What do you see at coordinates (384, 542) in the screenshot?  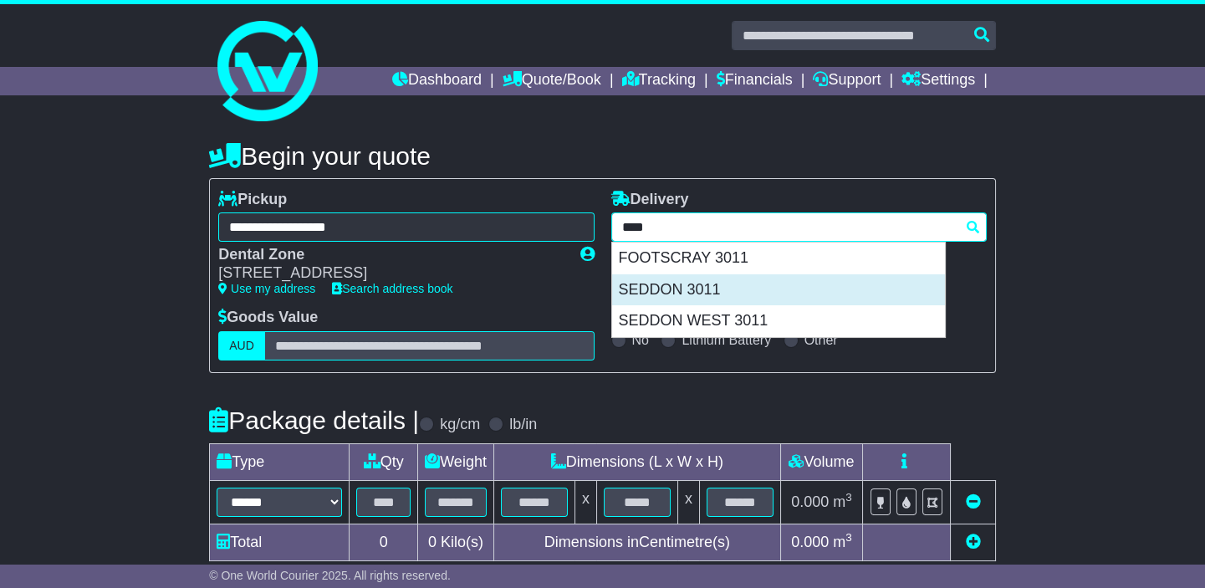 I see `td: 0` at bounding box center [384, 542].